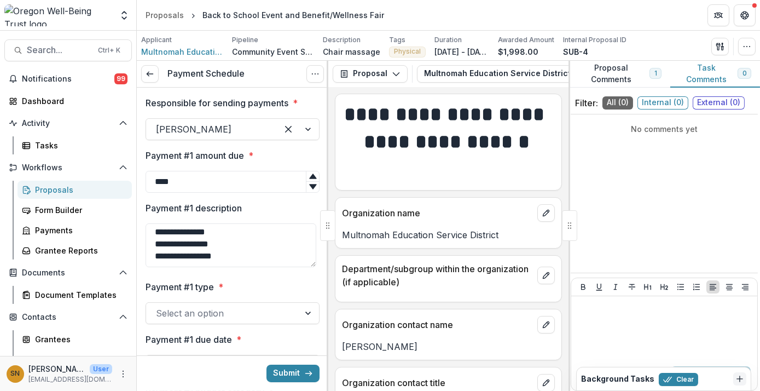 This screenshot has height=391, width=760. I want to click on a: Multnomah Education Service District, so click(182, 51).